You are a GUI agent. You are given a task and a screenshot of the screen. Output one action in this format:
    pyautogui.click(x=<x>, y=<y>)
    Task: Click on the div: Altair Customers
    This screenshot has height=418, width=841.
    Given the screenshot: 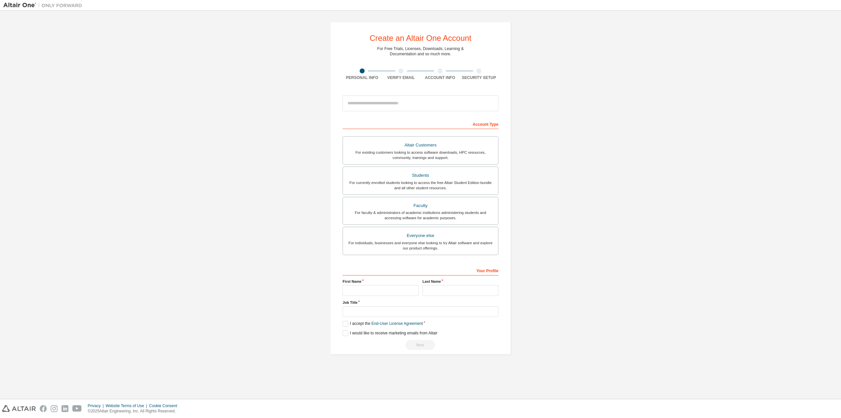 What is the action you would take?
    pyautogui.click(x=420, y=145)
    